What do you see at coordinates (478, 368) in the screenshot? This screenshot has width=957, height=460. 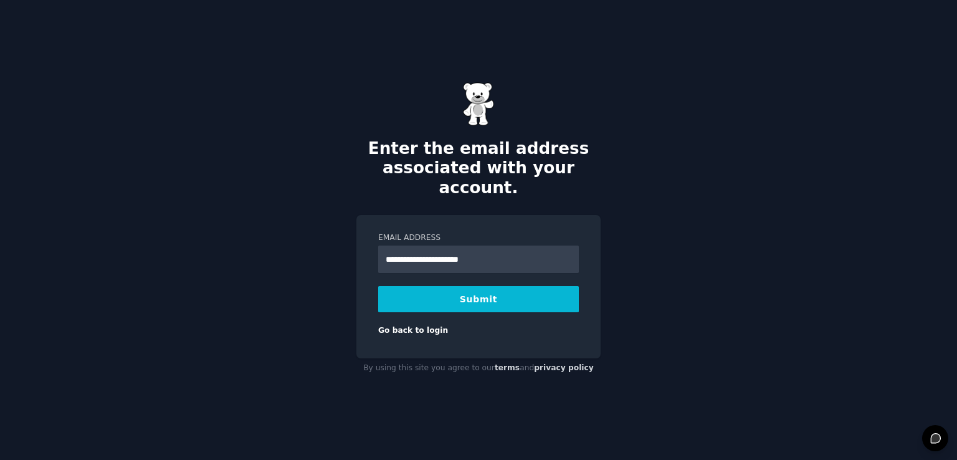 I see `div: By using this site you agree to our and` at bounding box center [478, 368].